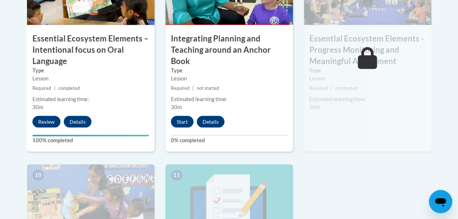  I want to click on span: 11, so click(177, 176).